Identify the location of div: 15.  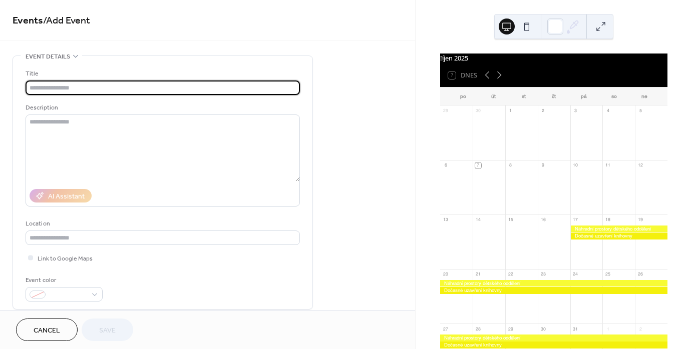
(510, 220).